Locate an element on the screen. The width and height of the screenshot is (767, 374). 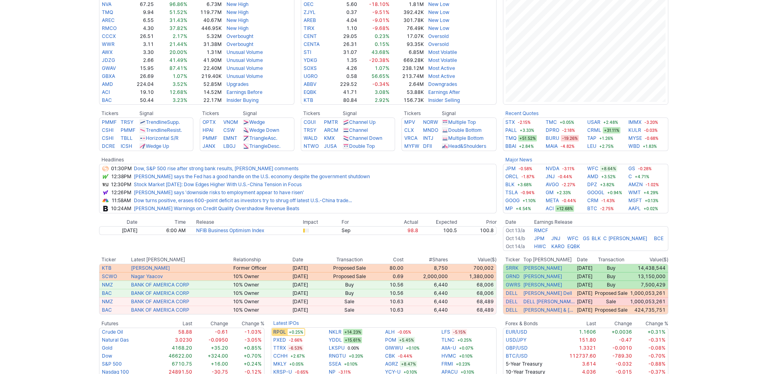
a: ACI is located at coordinates (549, 208).